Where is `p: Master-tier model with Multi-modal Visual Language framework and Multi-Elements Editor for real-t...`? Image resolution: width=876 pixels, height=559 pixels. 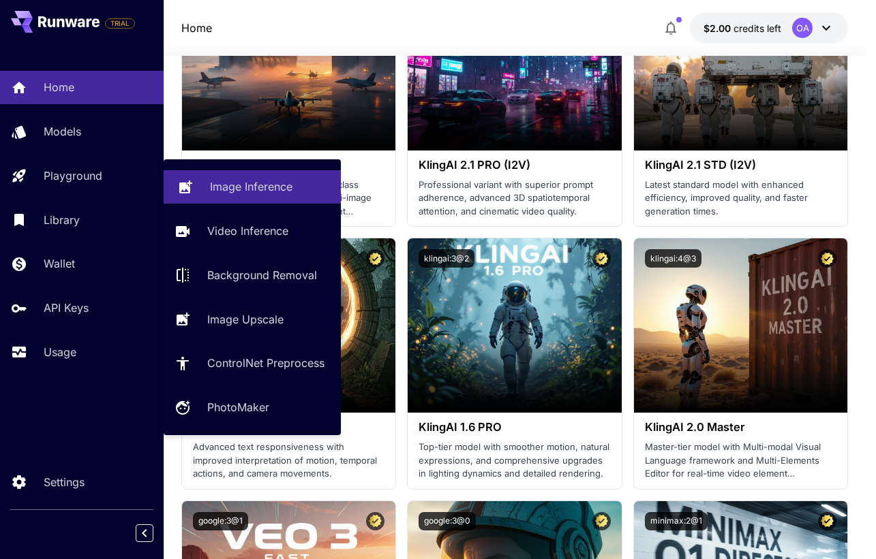 p: Master-tier model with Multi-modal Visual Language framework and Multi-Elements Editor for real-t... is located at coordinates (741, 461).